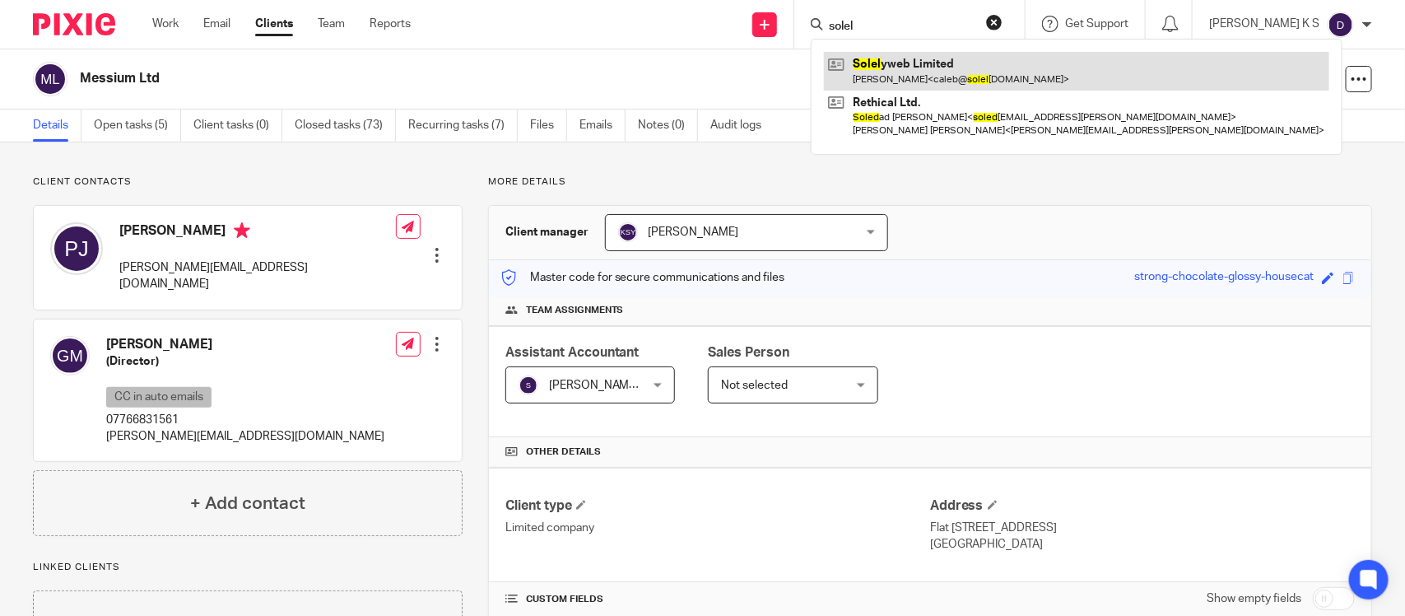  Describe the element at coordinates (1097, 24) in the screenshot. I see `span: Get Support` at that location.